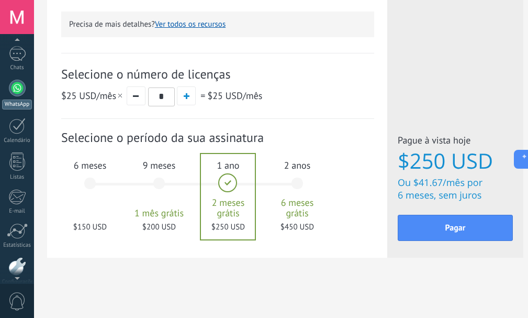  Describe the element at coordinates (463, 183) in the screenshot. I see `span: /mês por` at that location.